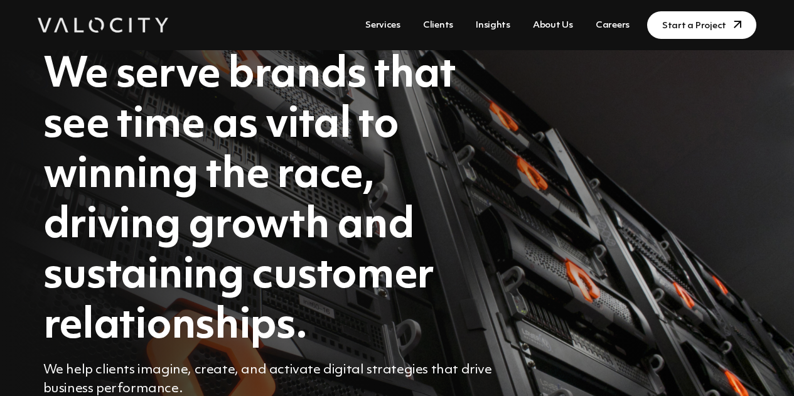 The image size is (794, 396). I want to click on a: About Us, so click(553, 25).